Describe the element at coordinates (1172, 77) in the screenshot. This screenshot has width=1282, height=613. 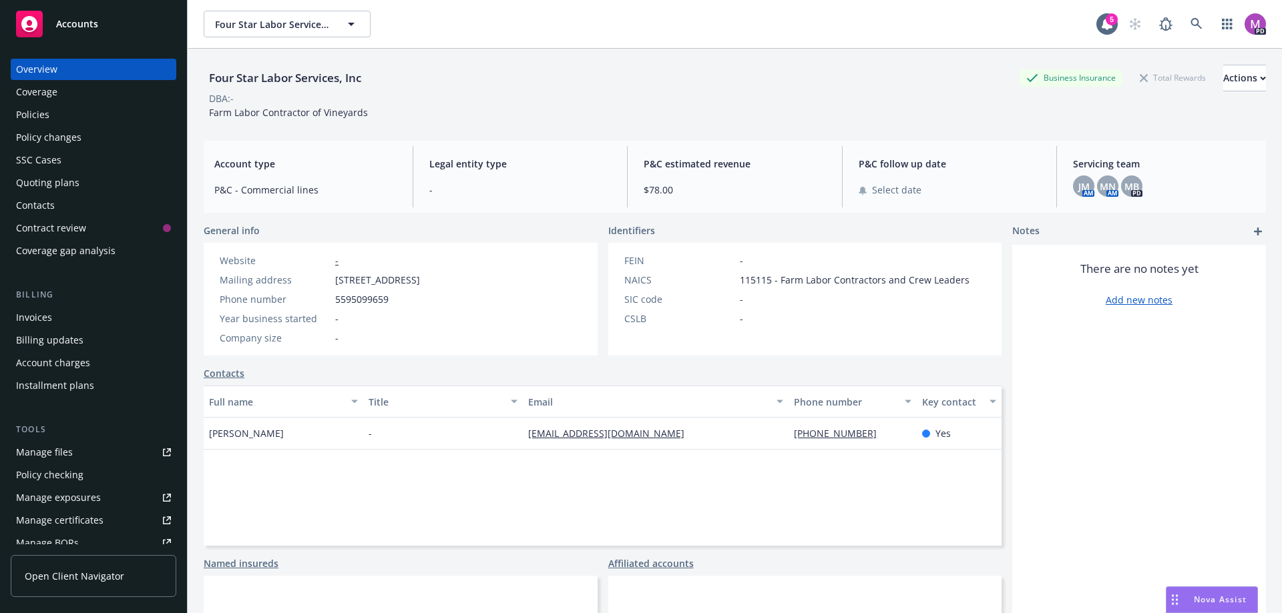
I see `div: Total Rewards` at that location.